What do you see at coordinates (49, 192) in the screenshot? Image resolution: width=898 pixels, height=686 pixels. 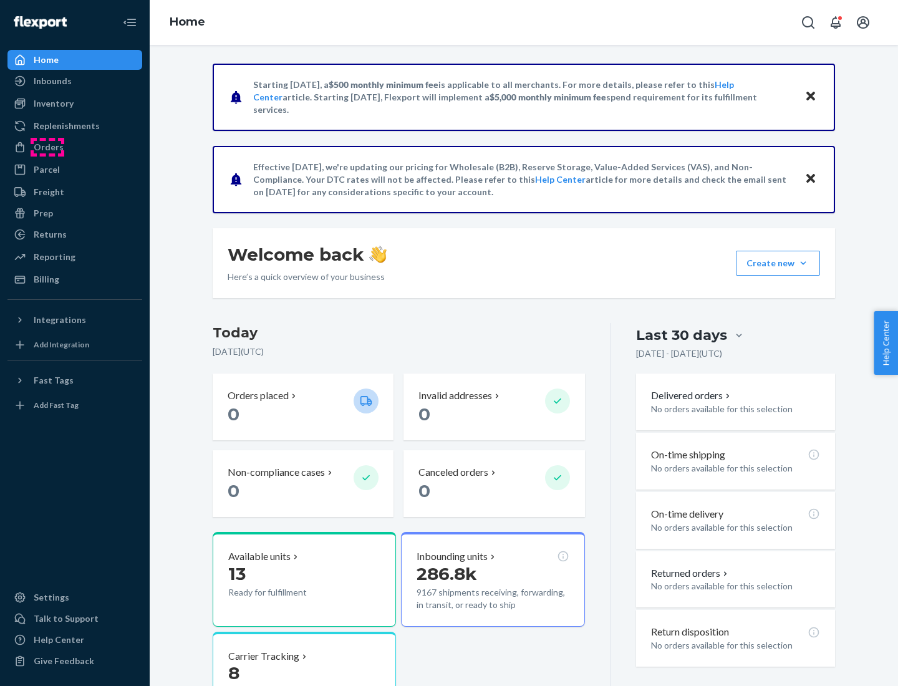 I see `div: Freight` at bounding box center [49, 192].